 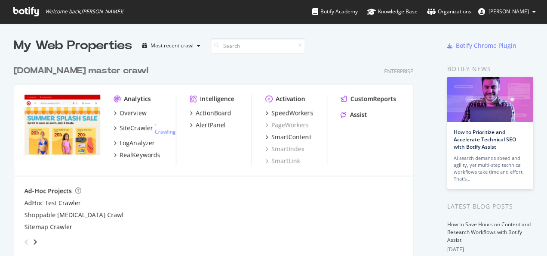 I want to click on a: AdHoc Test Crawler, so click(x=53, y=203).